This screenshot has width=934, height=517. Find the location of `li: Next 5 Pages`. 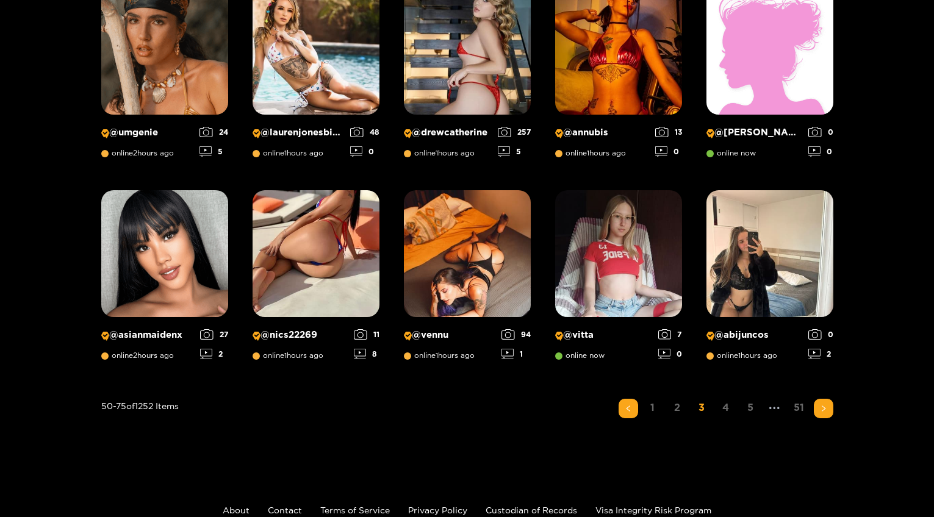

li: Next 5 Pages is located at coordinates (775, 409).